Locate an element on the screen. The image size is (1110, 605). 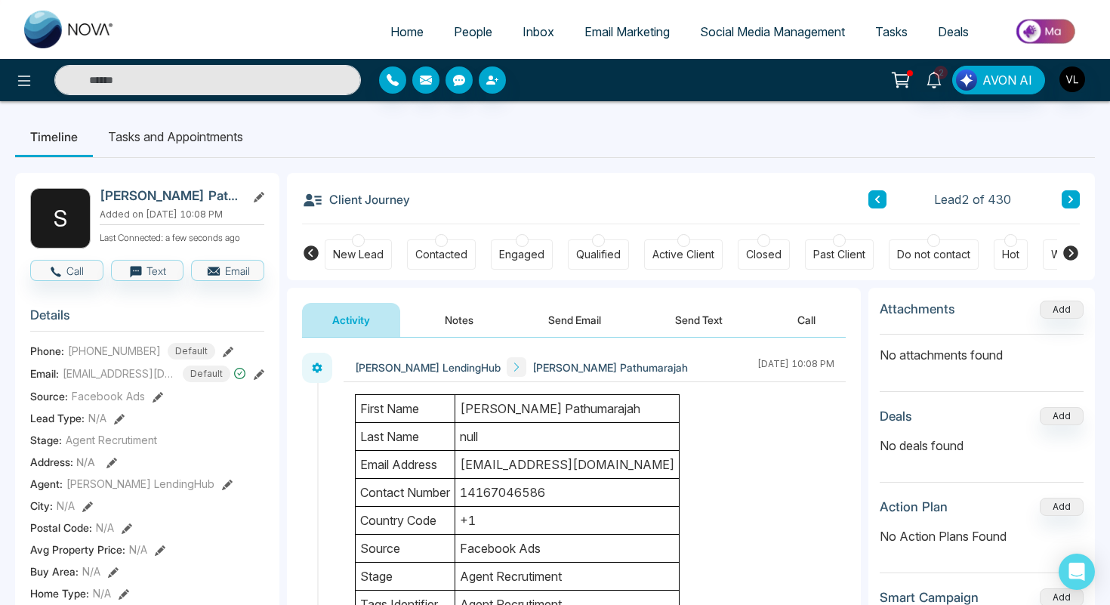
a: Social Media Management is located at coordinates (773, 32).